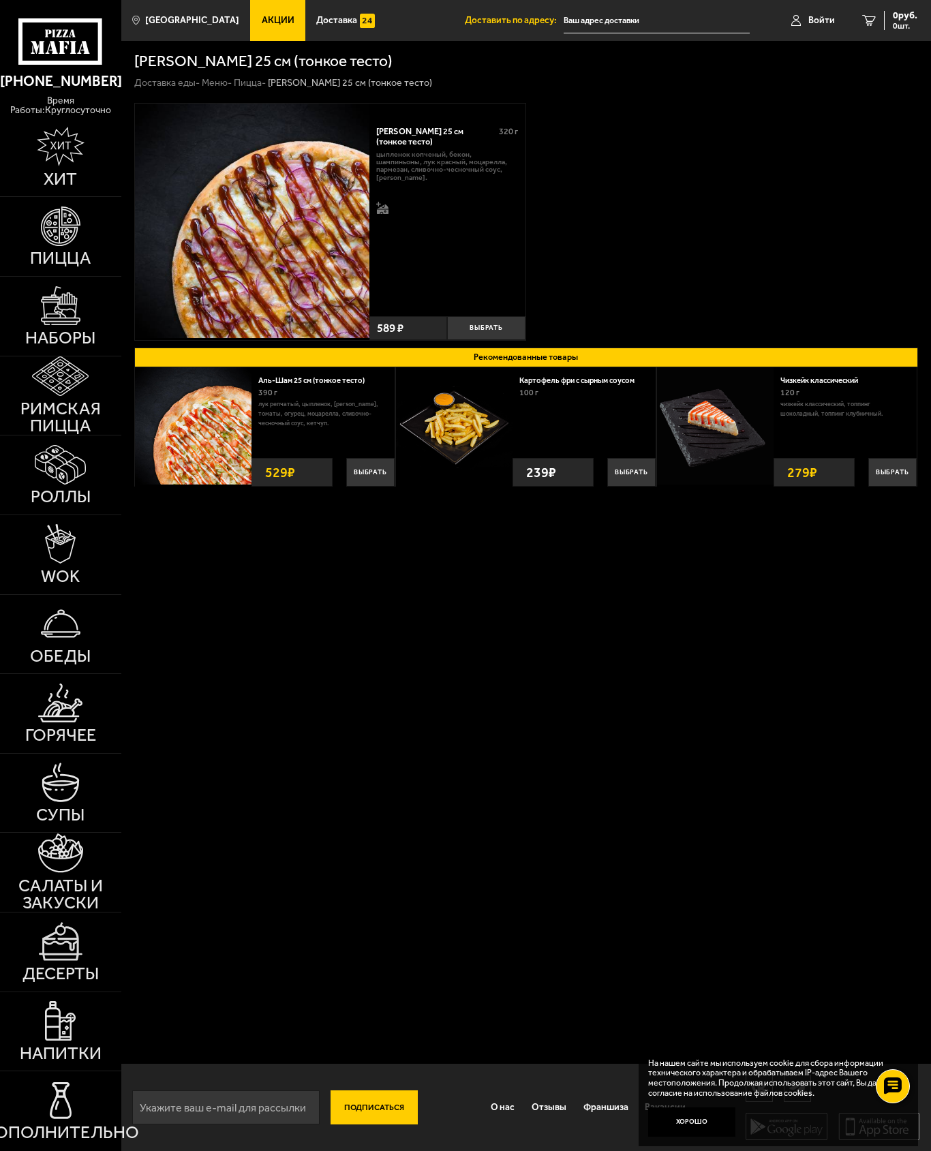 The image size is (931, 1151). I want to click on a: Чизкейк классический, so click(824, 380).